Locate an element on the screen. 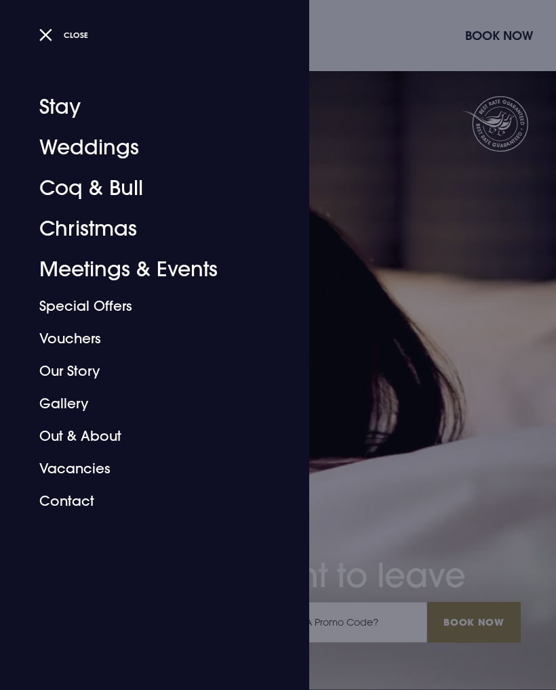  a: Vouchers is located at coordinates (146, 339).